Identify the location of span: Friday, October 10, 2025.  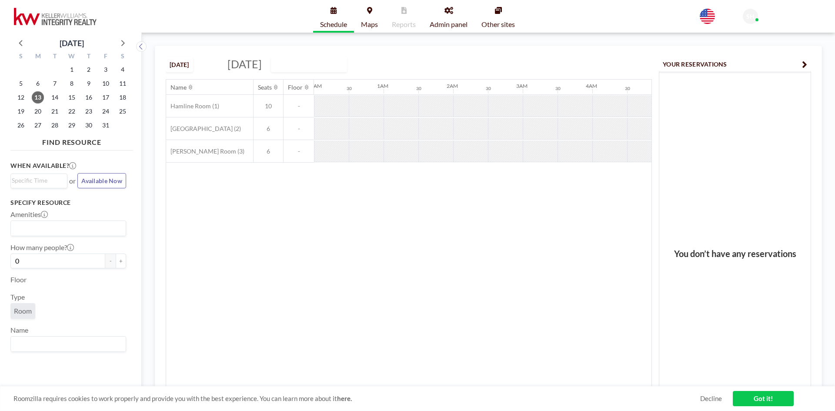
(106, 83).